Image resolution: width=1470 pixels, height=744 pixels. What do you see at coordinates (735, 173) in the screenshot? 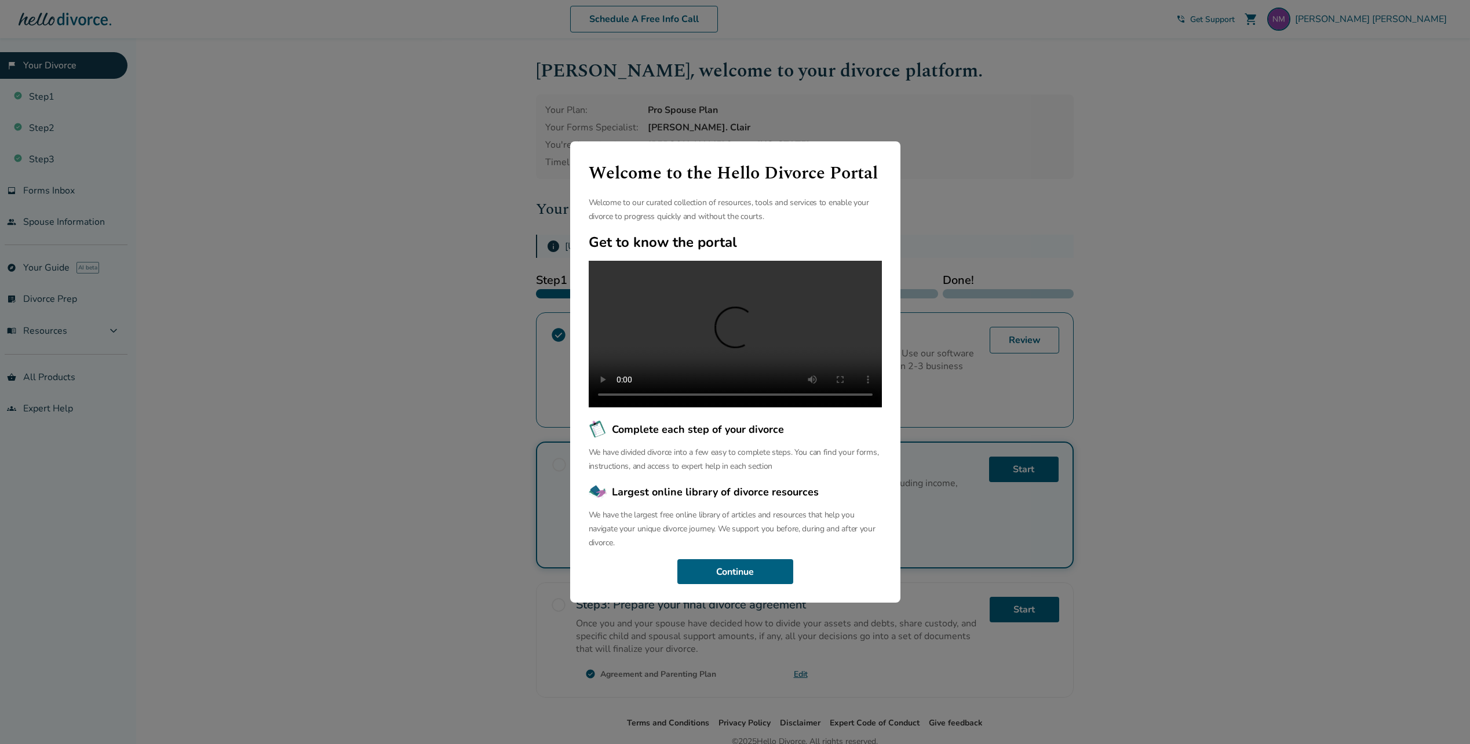
I see `h1: Welcome to the Hello Divorce Portal` at bounding box center [735, 173].